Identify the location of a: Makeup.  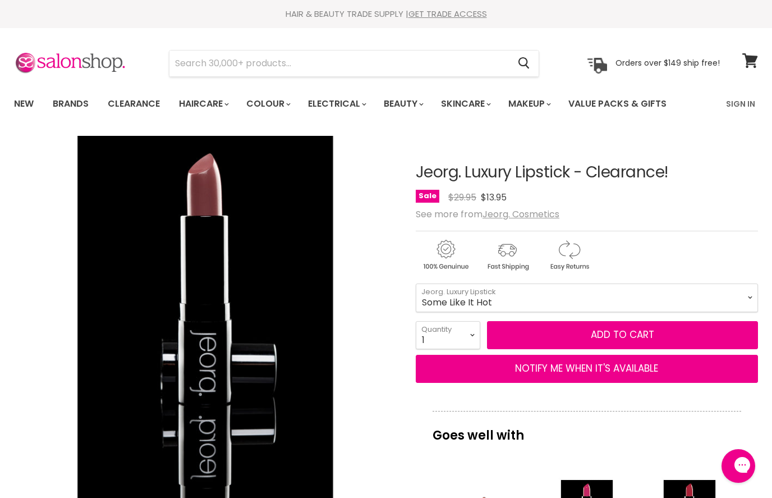
(529, 104).